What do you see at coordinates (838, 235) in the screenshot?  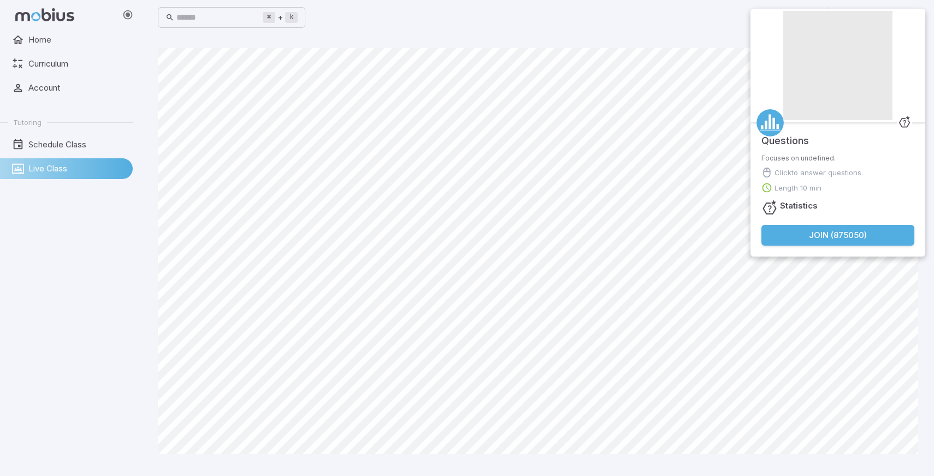 I see `button: Join (875050)` at bounding box center [838, 235].